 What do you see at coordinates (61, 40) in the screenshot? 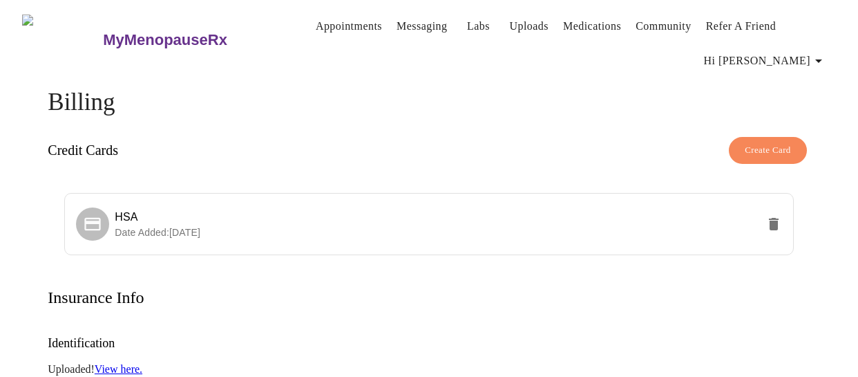
I see `img: MyMenopauseRx Logo` at bounding box center [61, 40].